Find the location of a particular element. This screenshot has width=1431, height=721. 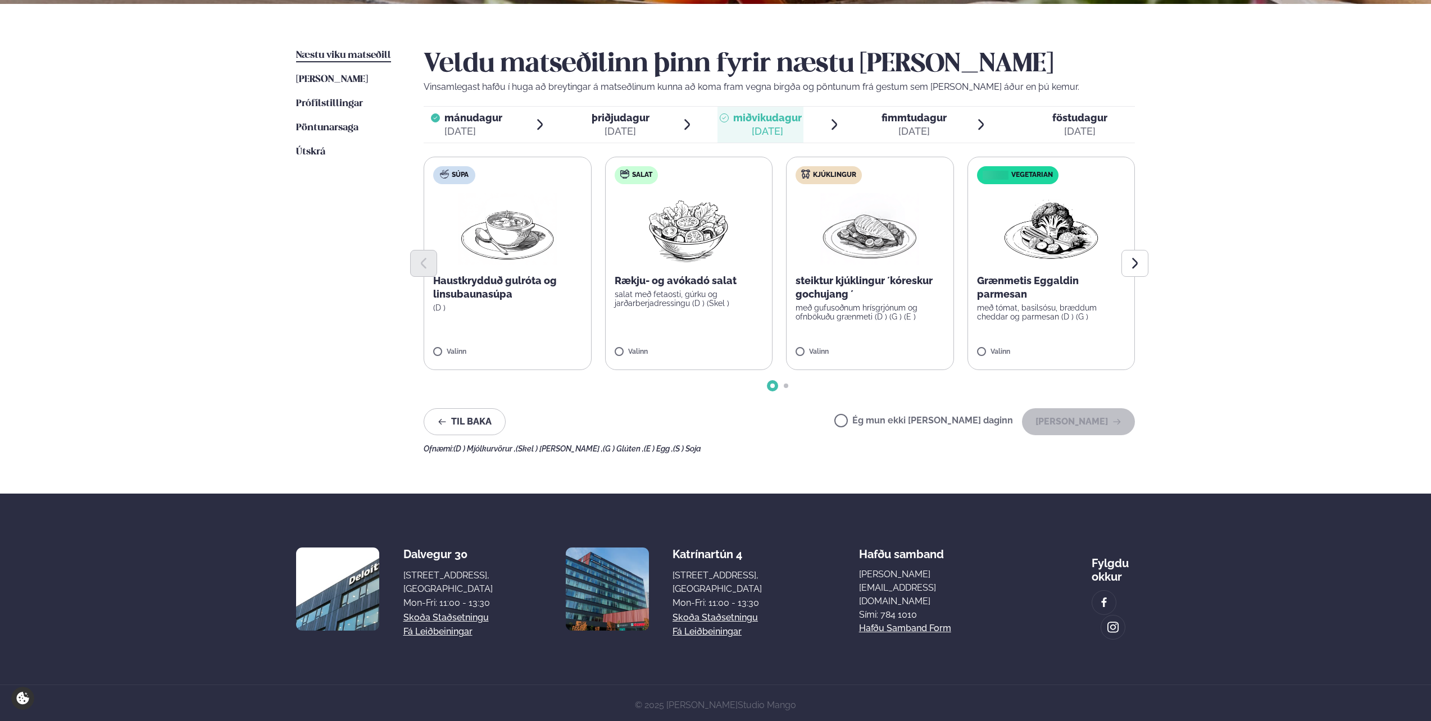

span: Útskrá is located at coordinates (311, 152).